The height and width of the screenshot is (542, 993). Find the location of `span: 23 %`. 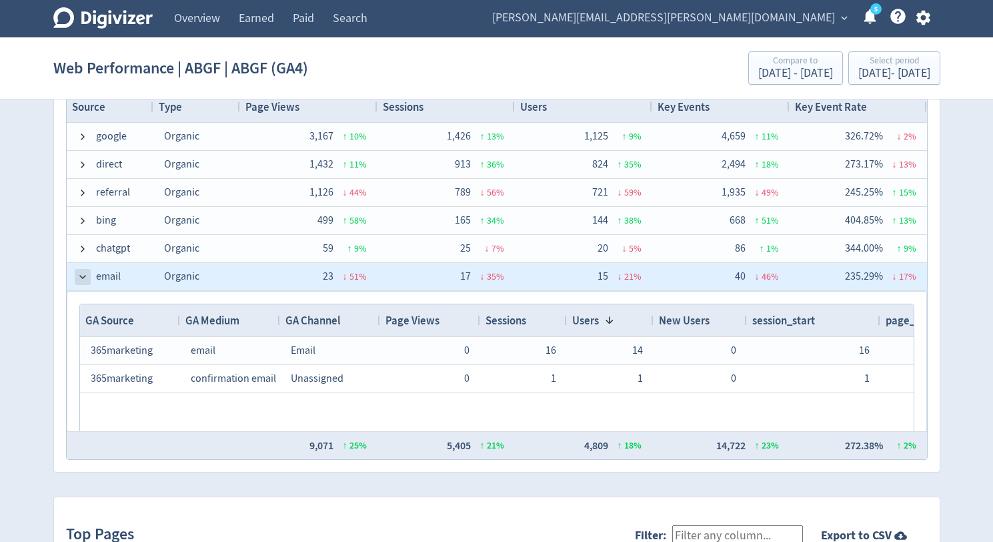

span: 23 % is located at coordinates (770, 445).